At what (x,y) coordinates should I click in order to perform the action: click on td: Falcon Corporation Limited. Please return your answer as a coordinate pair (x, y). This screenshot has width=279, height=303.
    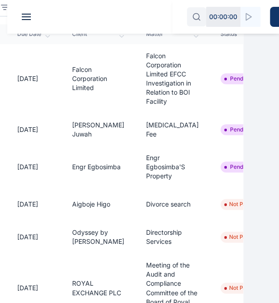
    Looking at the image, I should click on (98, 79).